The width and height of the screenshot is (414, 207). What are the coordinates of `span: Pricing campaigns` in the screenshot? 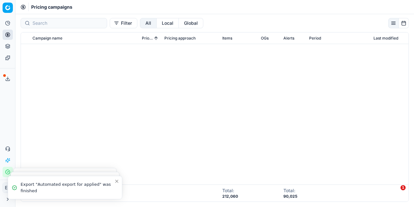 It's located at (52, 7).